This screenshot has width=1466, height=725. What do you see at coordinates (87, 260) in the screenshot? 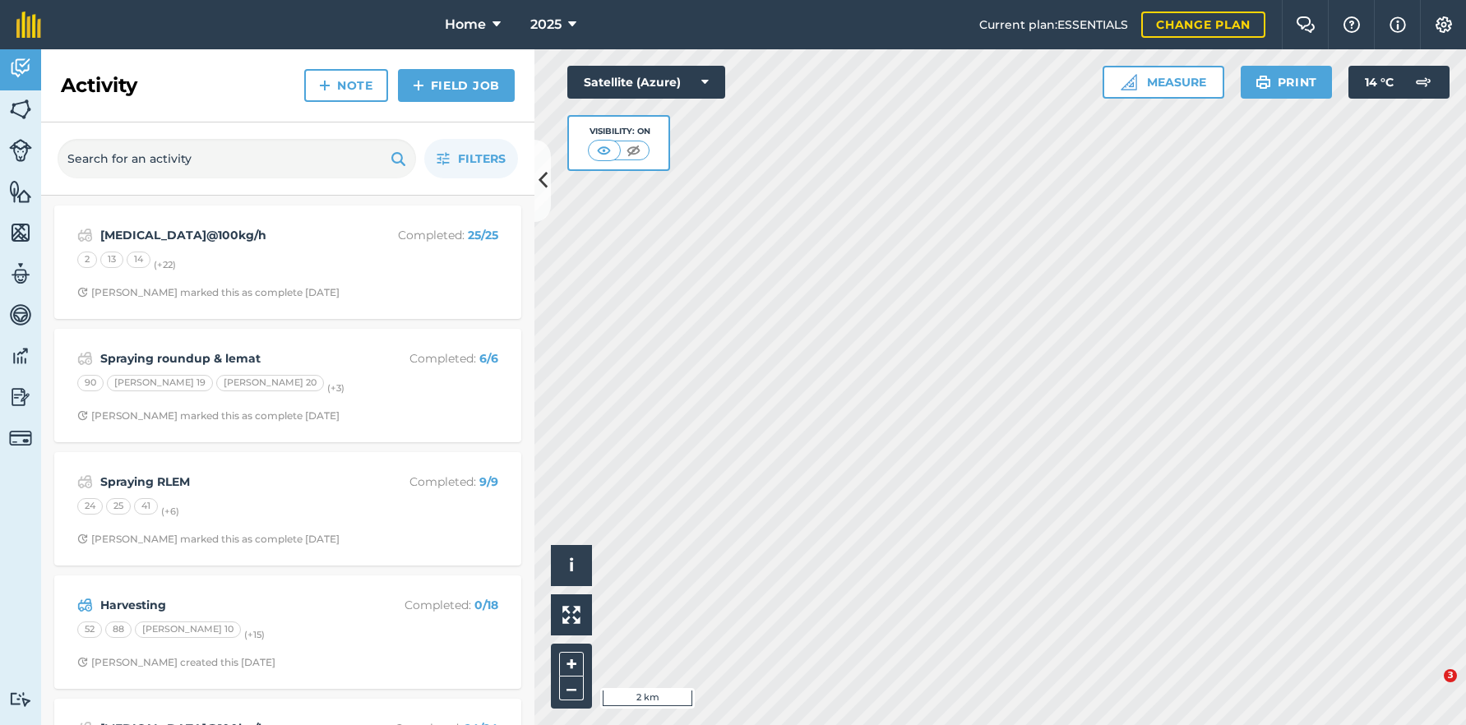
I see `div: 2` at bounding box center [87, 260].